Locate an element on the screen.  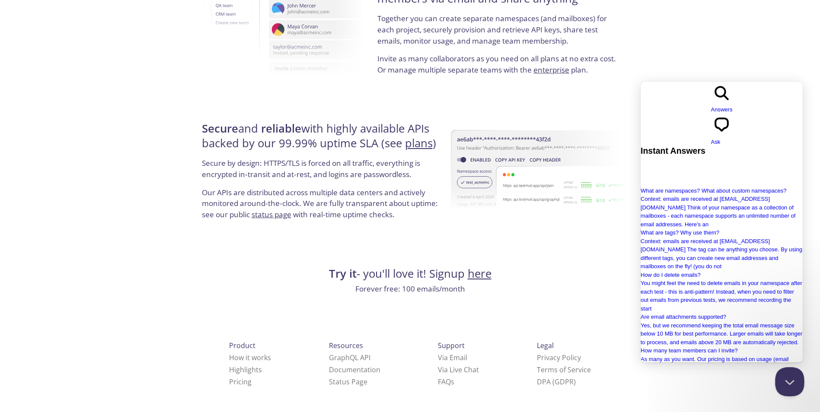
span: Product is located at coordinates (242, 346).